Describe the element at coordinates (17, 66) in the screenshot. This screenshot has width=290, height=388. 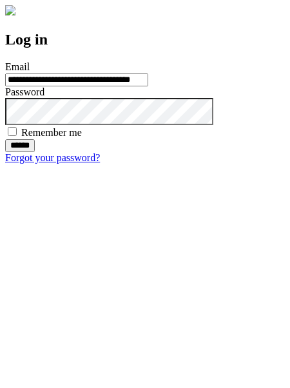
I see `label: Email` at that location.